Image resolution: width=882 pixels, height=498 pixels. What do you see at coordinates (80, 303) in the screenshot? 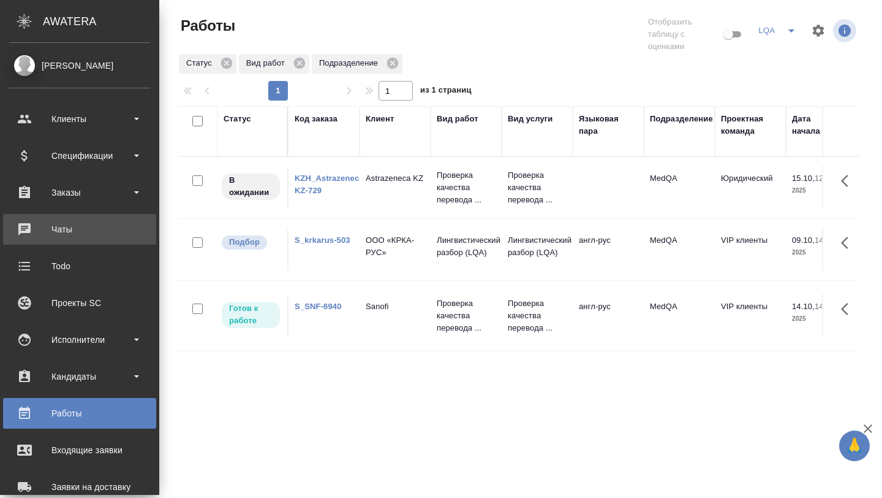
I see `div: Проекты SC` at bounding box center [80, 303].